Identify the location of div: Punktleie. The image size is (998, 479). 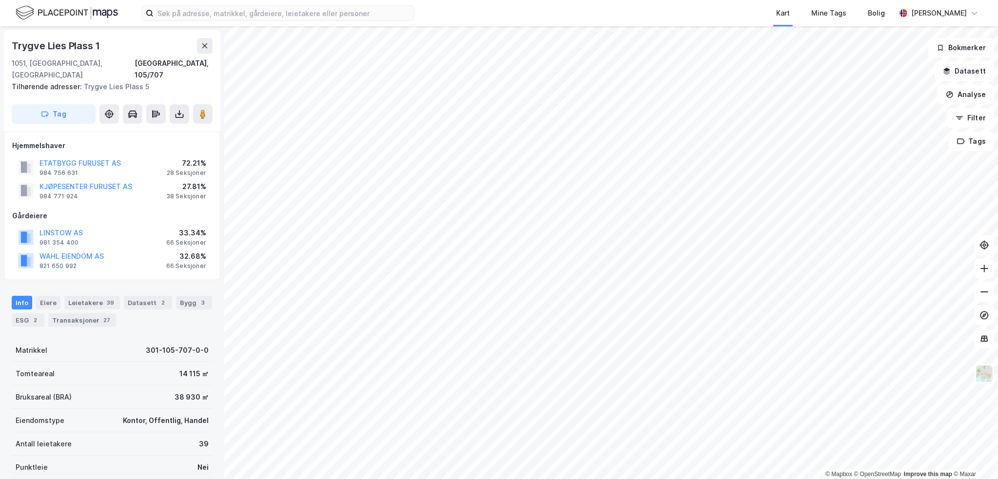
(32, 468).